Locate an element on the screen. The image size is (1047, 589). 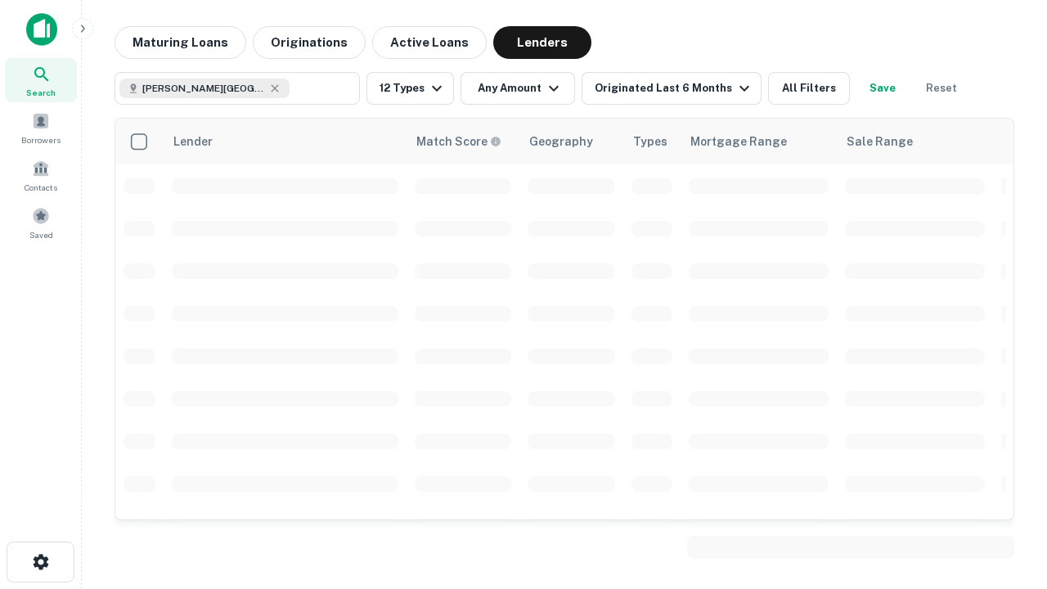
button: Maturing Loans is located at coordinates (180, 43).